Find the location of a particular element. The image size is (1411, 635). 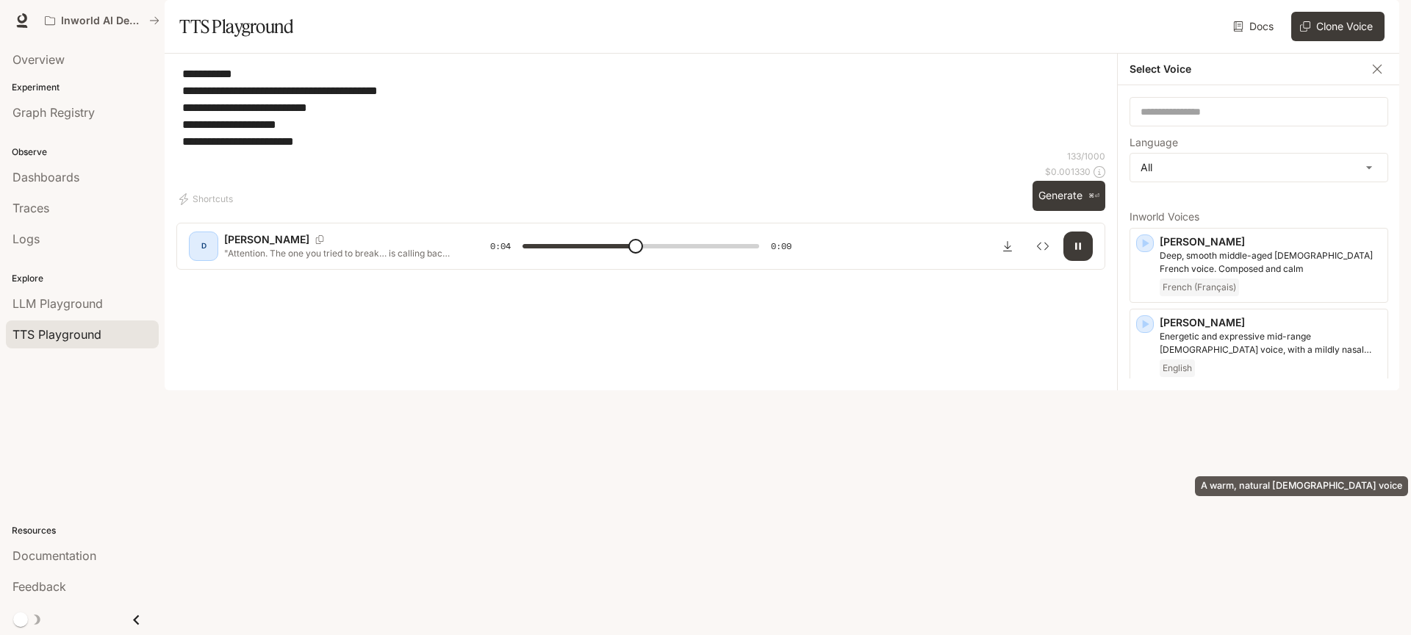

div: D is located at coordinates (204, 246).